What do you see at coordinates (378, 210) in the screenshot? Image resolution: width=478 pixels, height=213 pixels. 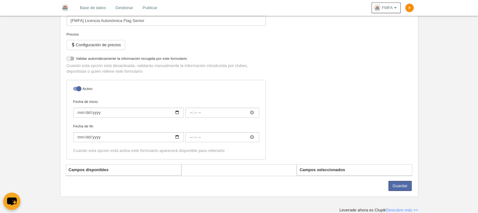 I see `div: Leverade ahora es Clupik` at bounding box center [378, 210].